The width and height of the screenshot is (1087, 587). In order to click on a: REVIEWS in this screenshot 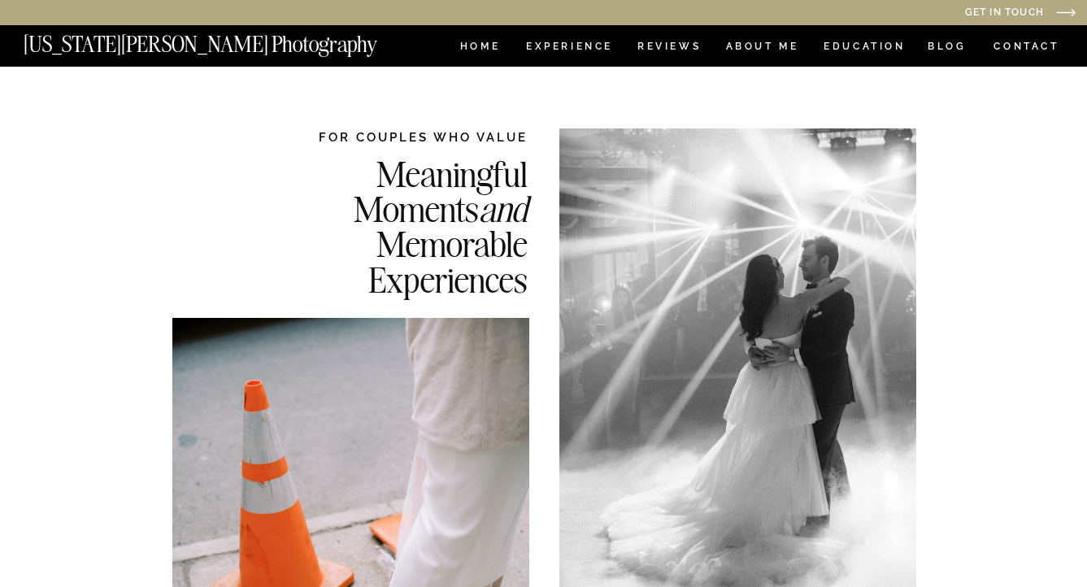, I will do `click(668, 48)`.